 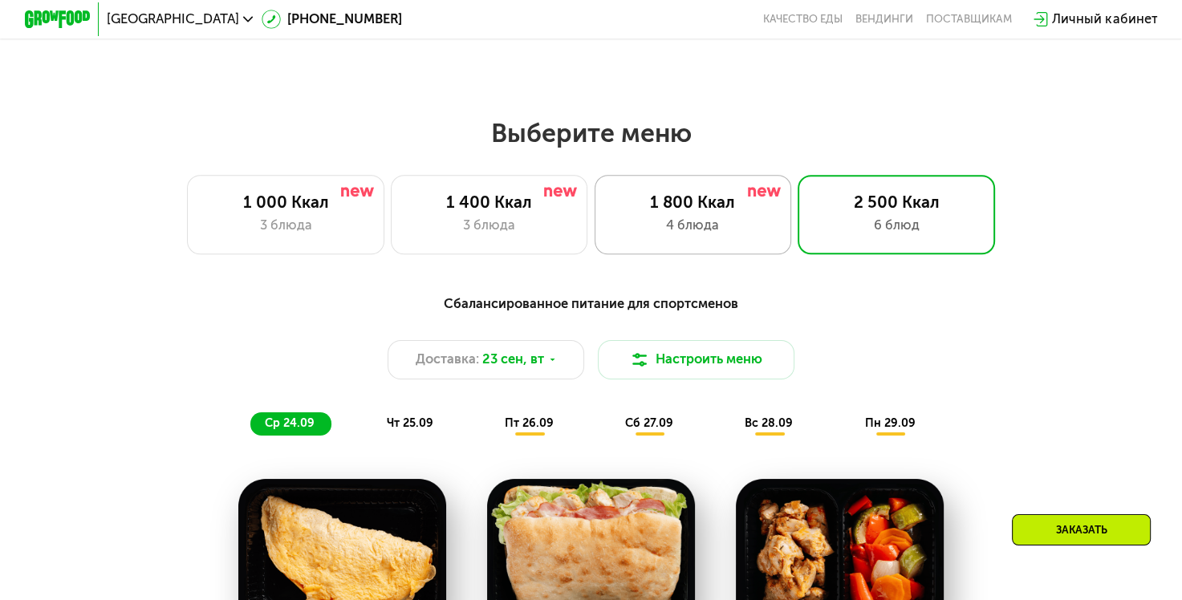 What do you see at coordinates (884, 19) in the screenshot?
I see `a: Вендинги` at bounding box center [884, 19].